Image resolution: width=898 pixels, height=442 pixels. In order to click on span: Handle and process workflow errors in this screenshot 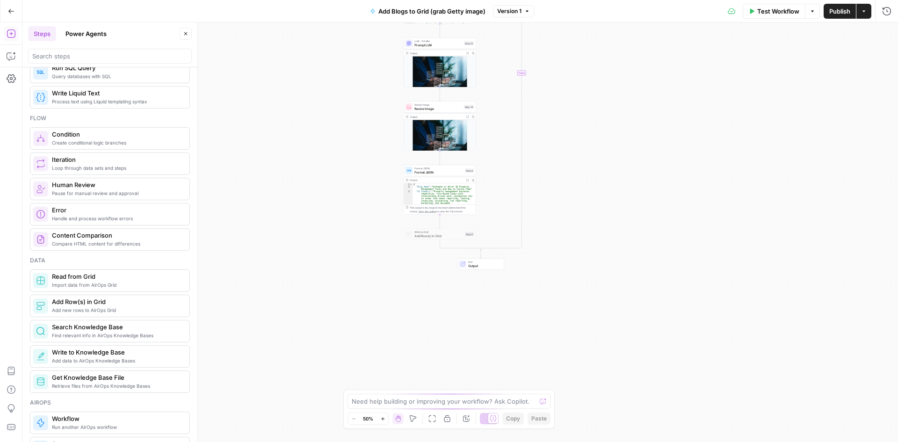, I will do `click(117, 218)`.